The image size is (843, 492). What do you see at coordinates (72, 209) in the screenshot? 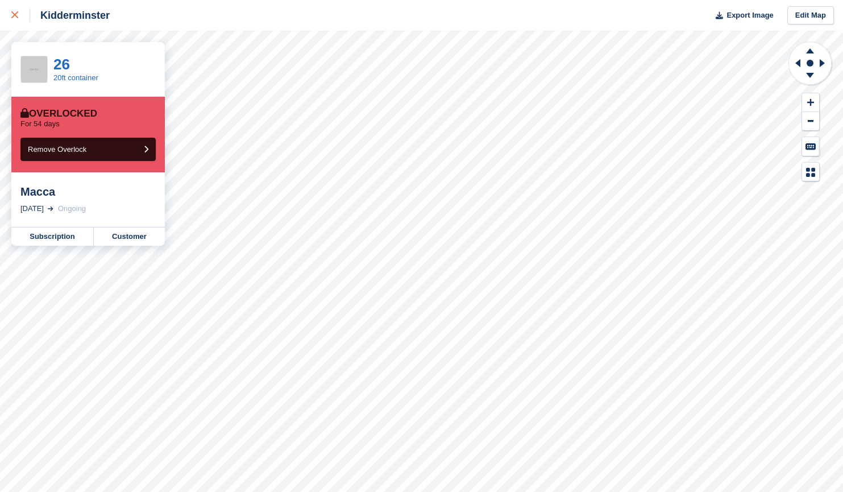
I see `div: Ongoing` at bounding box center [72, 209].